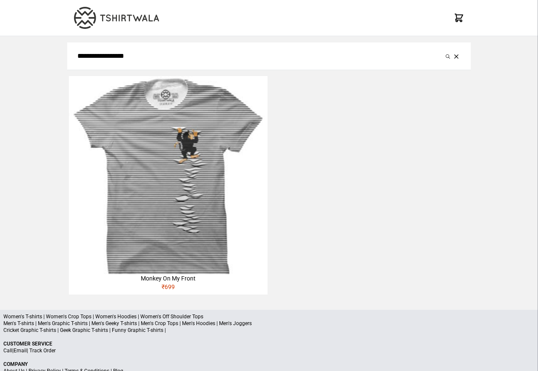 The width and height of the screenshot is (538, 371). Describe the element at coordinates (168, 175) in the screenshot. I see `img: monkey-climbing-320x320.jpg` at that location.